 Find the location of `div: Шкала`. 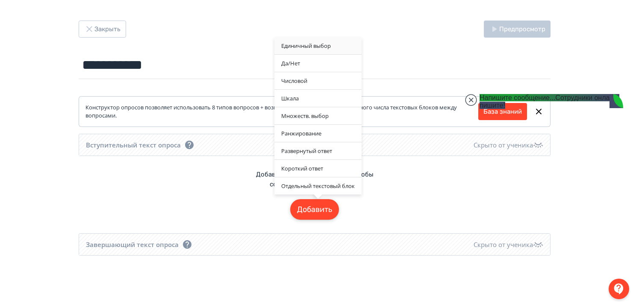

div: Шкала is located at coordinates (318, 98).